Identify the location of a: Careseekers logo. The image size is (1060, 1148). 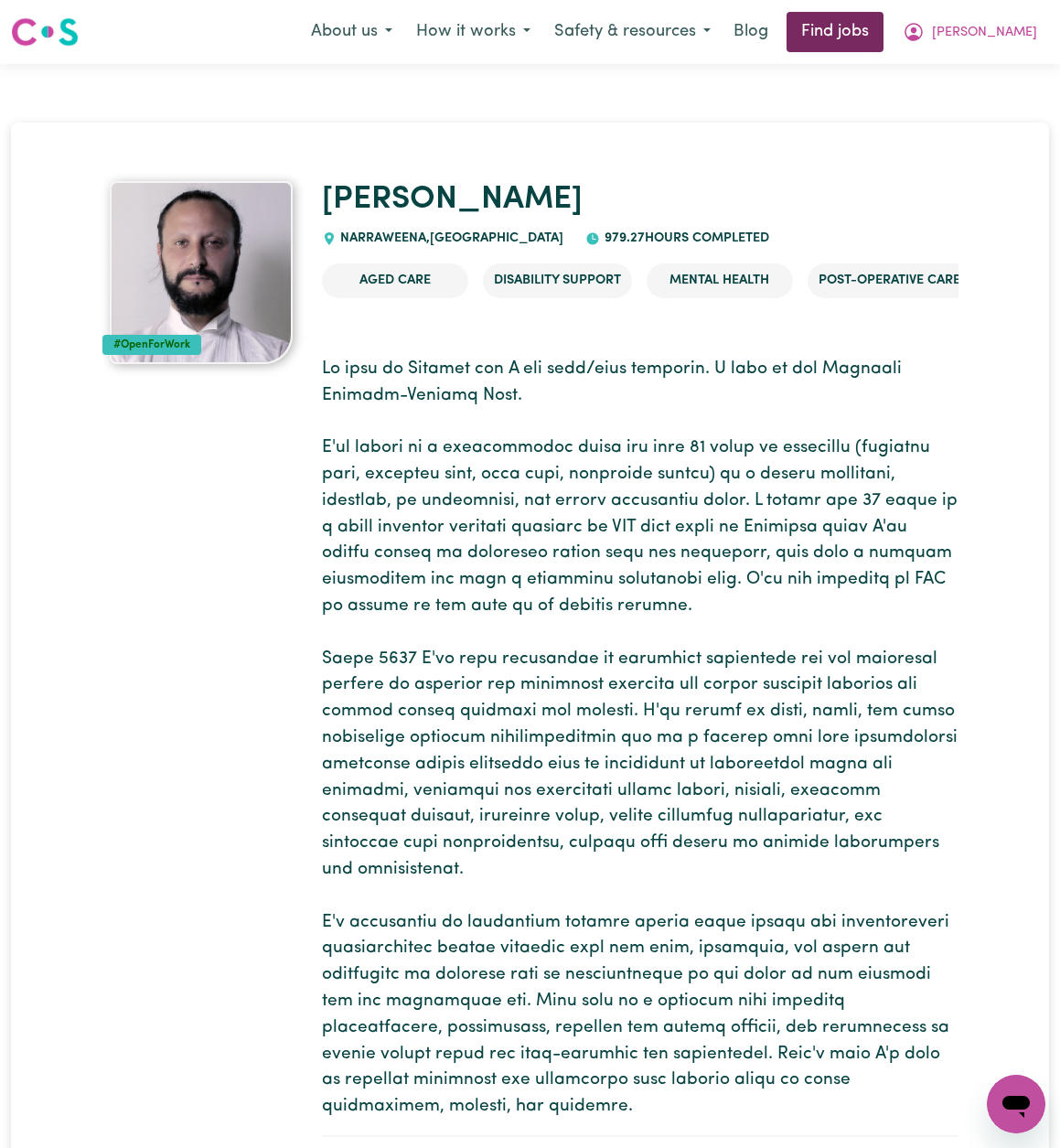
(45, 32).